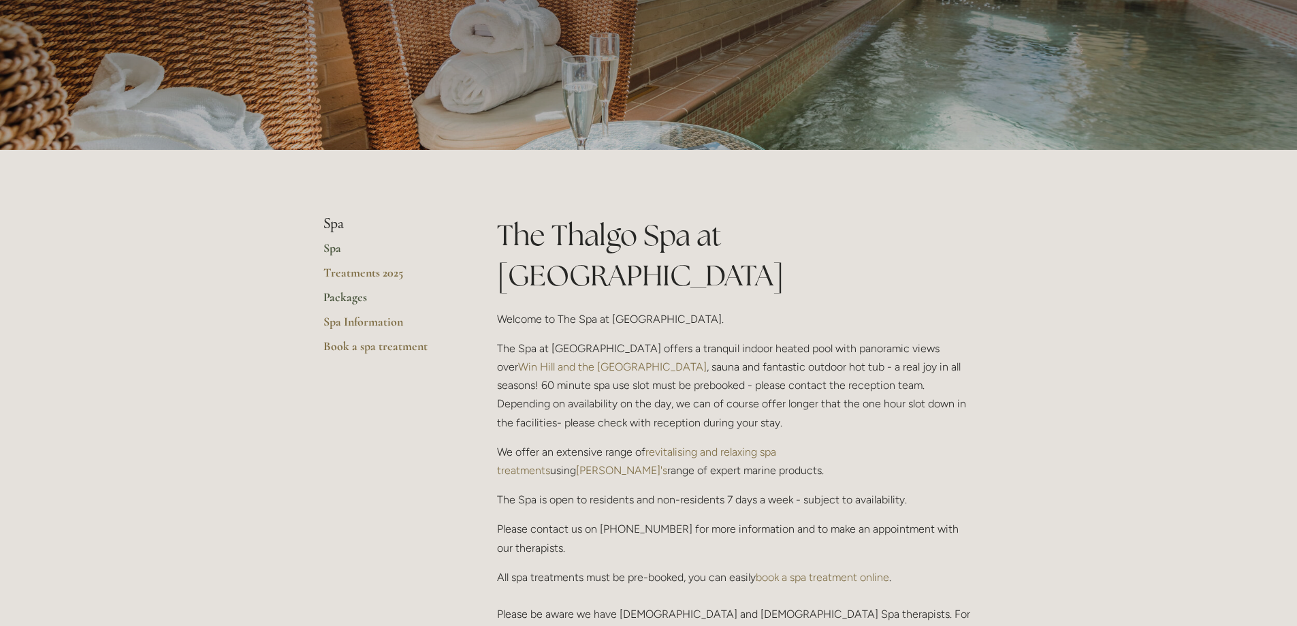  Describe the element at coordinates (388, 351) in the screenshot. I see `a: Book a spa treatment` at that location.